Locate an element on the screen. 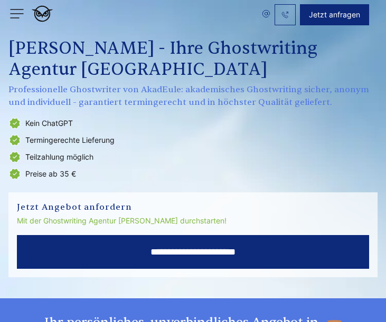 This screenshot has height=322, width=386. li: Termingerechte Lieferung is located at coordinates (193, 140).